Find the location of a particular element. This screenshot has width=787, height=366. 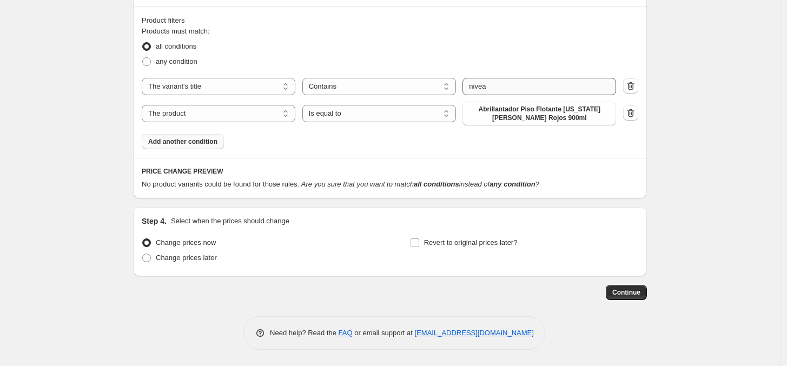

span: No product variants could be found for those rules. is located at coordinates (220, 184).